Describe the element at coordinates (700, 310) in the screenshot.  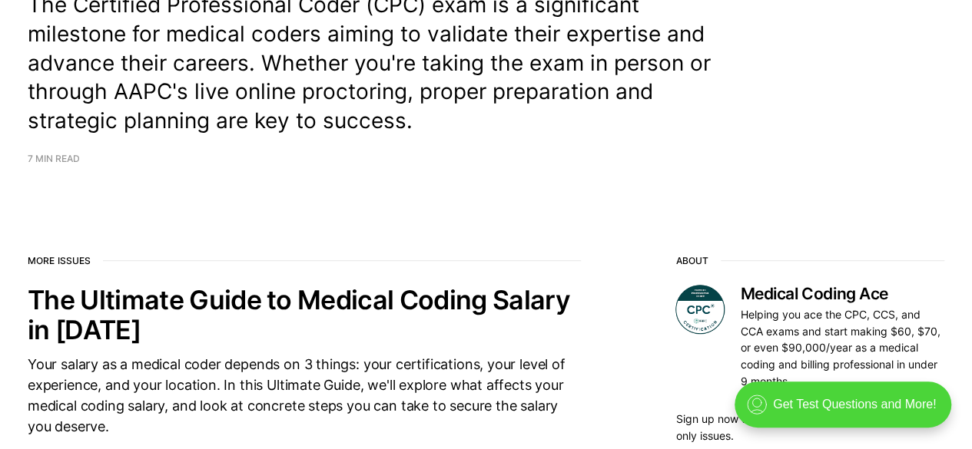
I see `img: Medical Coding Ace` at that location.